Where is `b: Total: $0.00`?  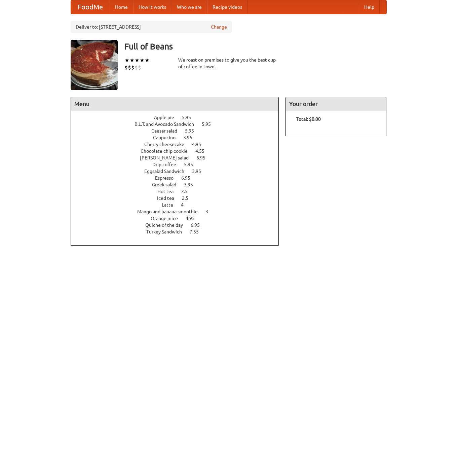 b: Total: $0.00 is located at coordinates (308, 119).